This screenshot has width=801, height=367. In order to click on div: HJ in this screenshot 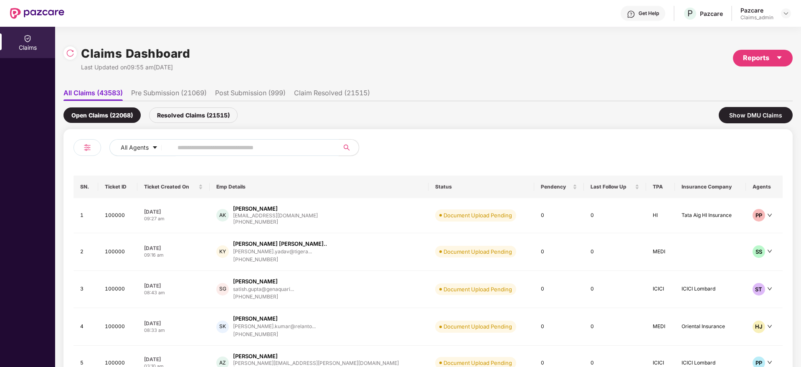, I will do `click(759, 327)`.